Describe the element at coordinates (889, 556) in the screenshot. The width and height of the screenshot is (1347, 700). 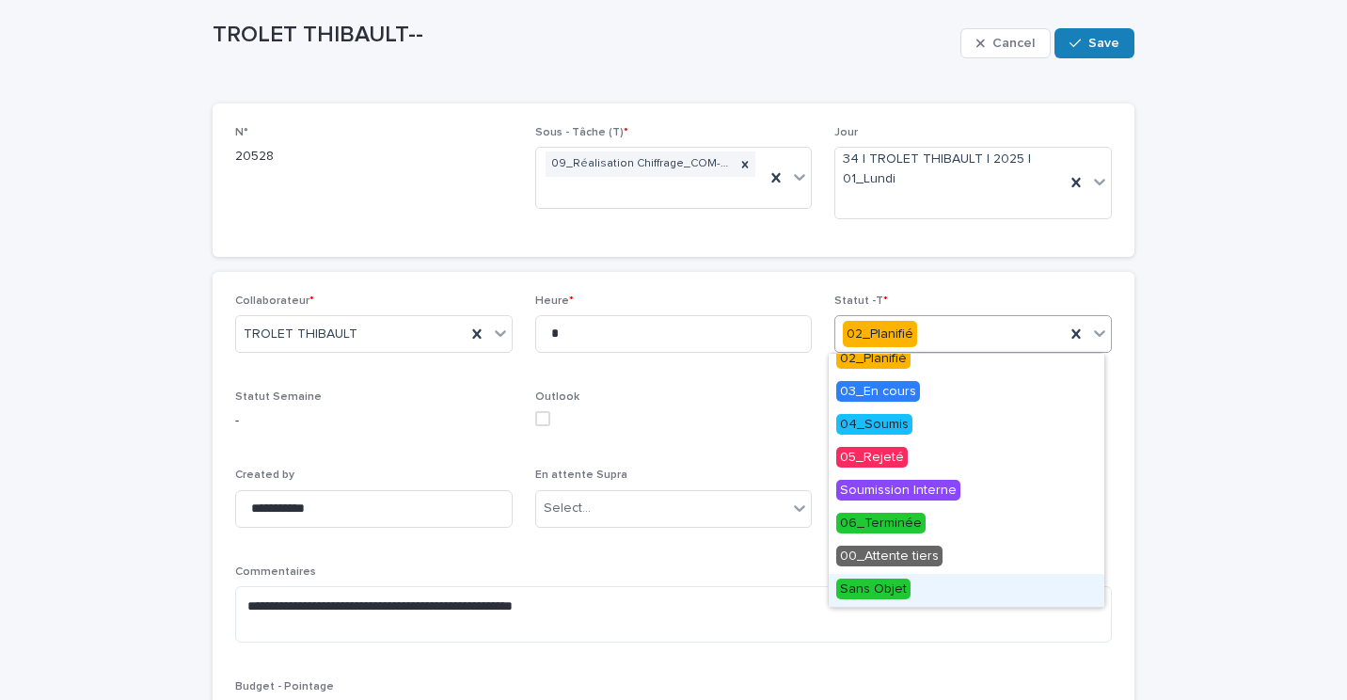
I see `span: 00_Attente tiers` at that location.